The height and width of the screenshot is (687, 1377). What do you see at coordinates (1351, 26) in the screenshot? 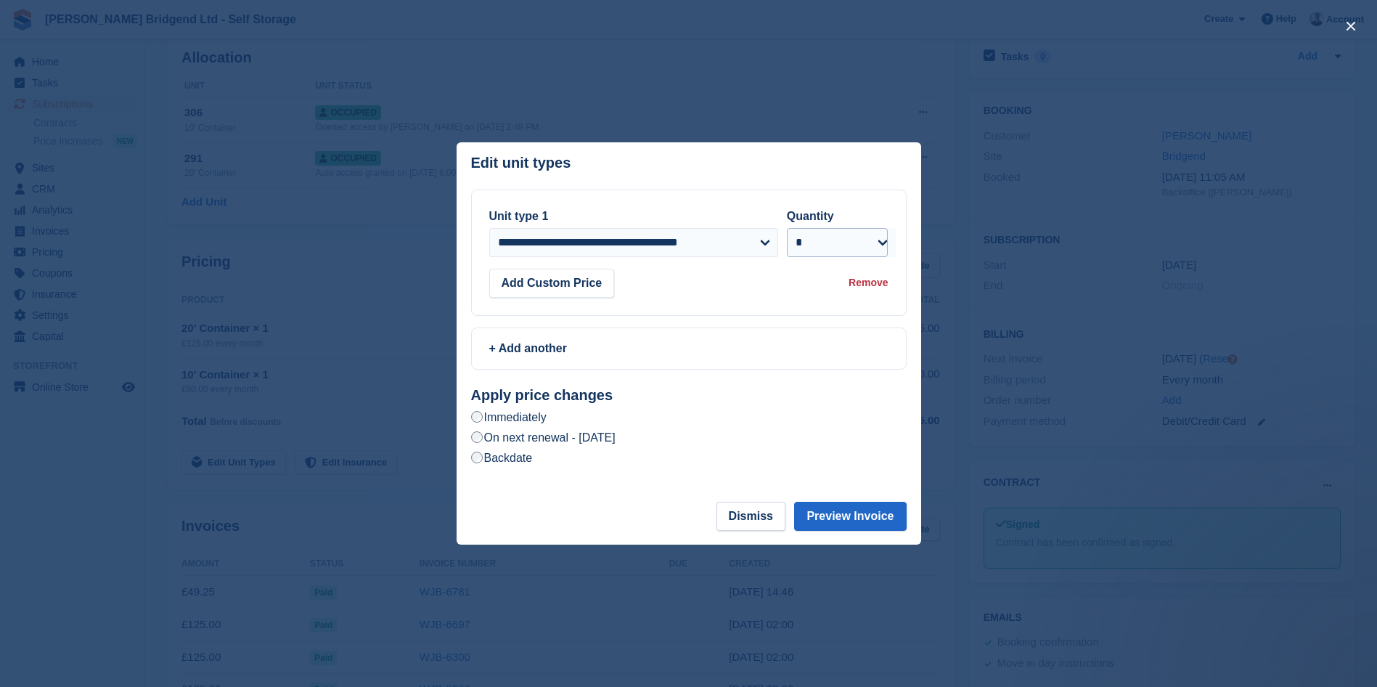
I see `button: close` at bounding box center [1351, 26].